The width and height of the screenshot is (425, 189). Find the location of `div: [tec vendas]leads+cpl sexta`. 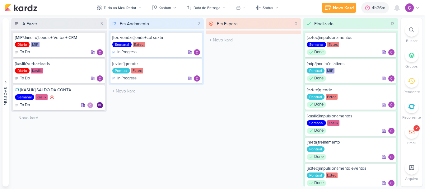

div: [tec vendas]leads+cpl sexta is located at coordinates (156, 38).